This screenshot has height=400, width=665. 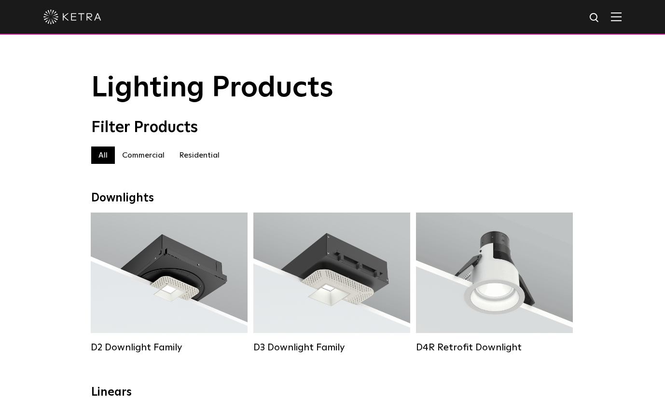 What do you see at coordinates (332, 393) in the screenshot?
I see `div: Linears` at bounding box center [332, 393].